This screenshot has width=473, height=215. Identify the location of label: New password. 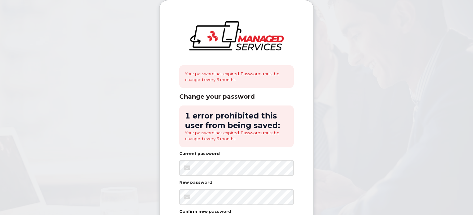
(196, 182).